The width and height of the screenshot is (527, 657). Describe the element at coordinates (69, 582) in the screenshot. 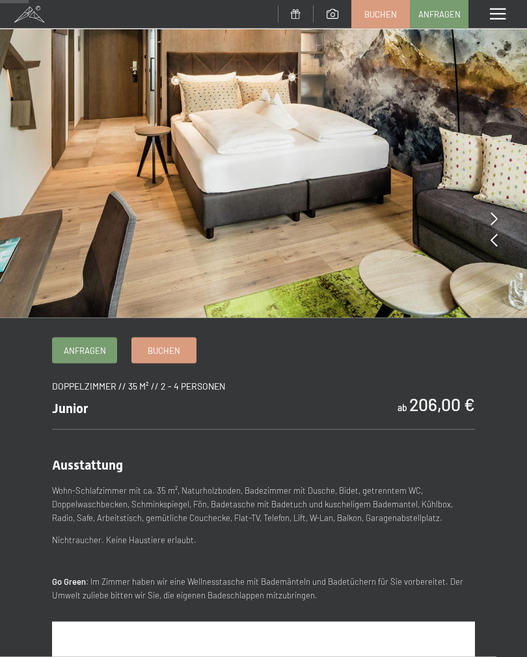

I see `strong: Go Green` at that location.